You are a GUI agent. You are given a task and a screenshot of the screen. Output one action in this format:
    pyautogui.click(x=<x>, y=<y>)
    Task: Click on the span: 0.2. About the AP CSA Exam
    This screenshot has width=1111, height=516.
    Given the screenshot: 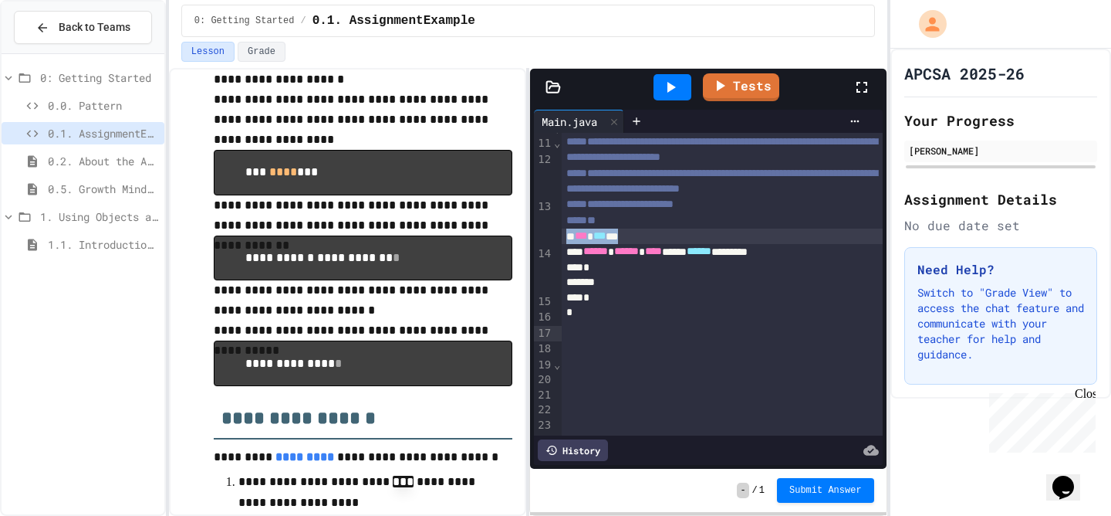 What is the action you would take?
    pyautogui.click(x=103, y=161)
    